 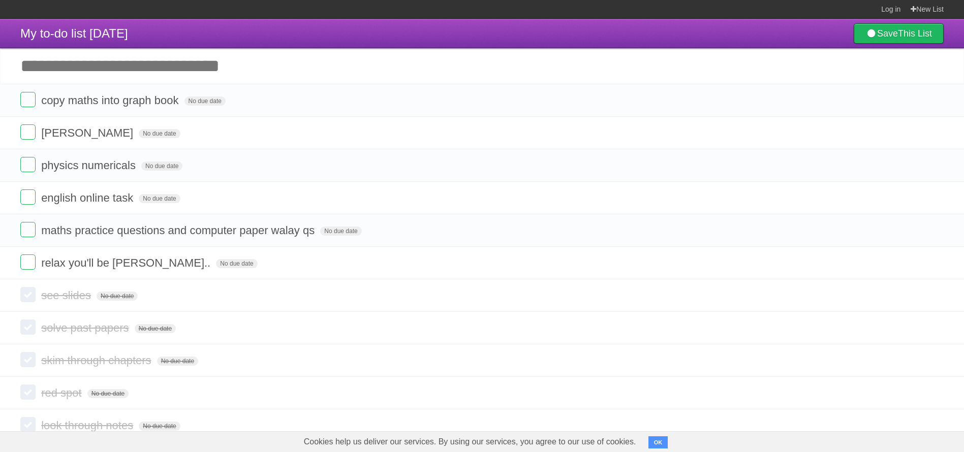 I want to click on span: maths practice questions and computer paper walay qs, so click(x=179, y=230).